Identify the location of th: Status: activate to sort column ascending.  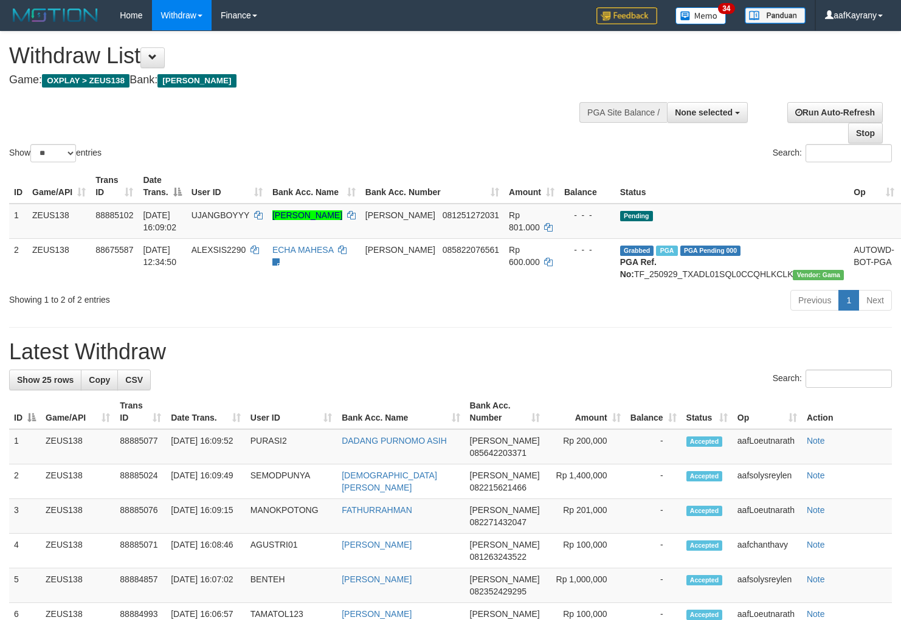
(707, 412).